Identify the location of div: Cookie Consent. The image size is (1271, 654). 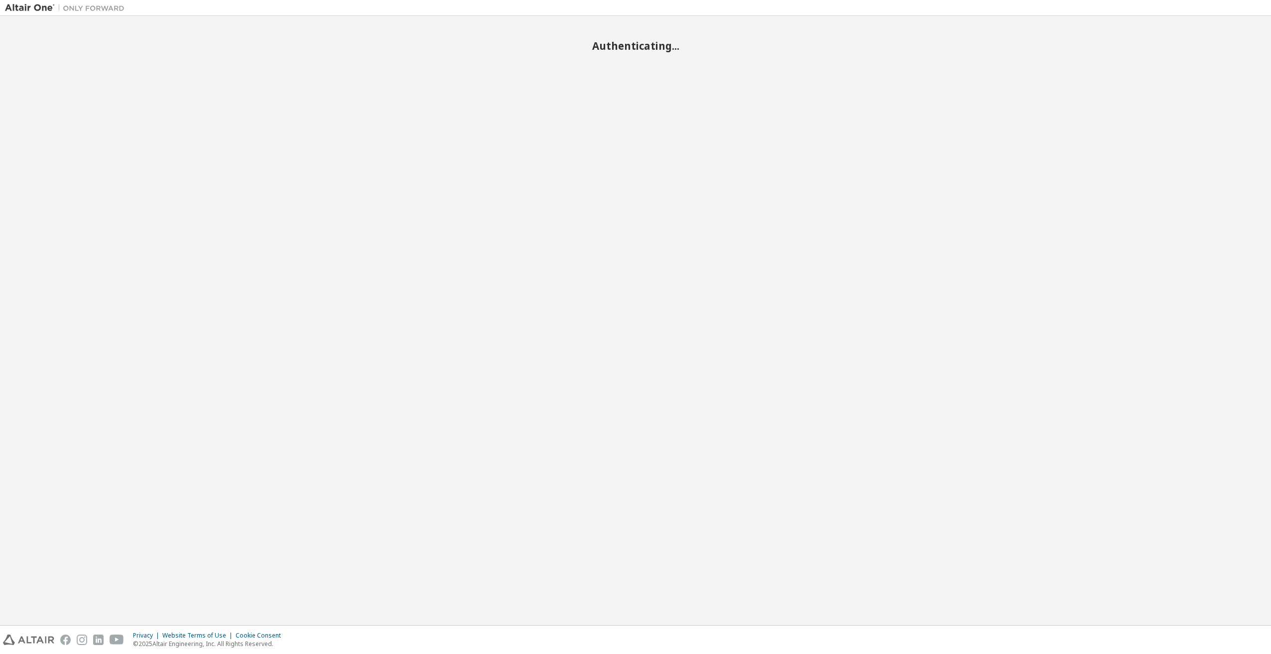
(261, 636).